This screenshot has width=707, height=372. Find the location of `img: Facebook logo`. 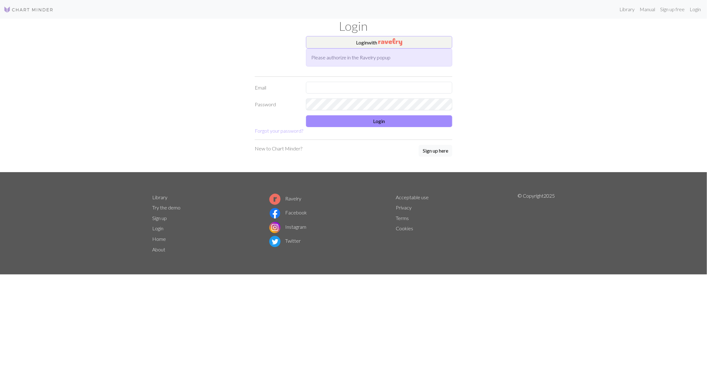

img: Facebook logo is located at coordinates (275, 213).